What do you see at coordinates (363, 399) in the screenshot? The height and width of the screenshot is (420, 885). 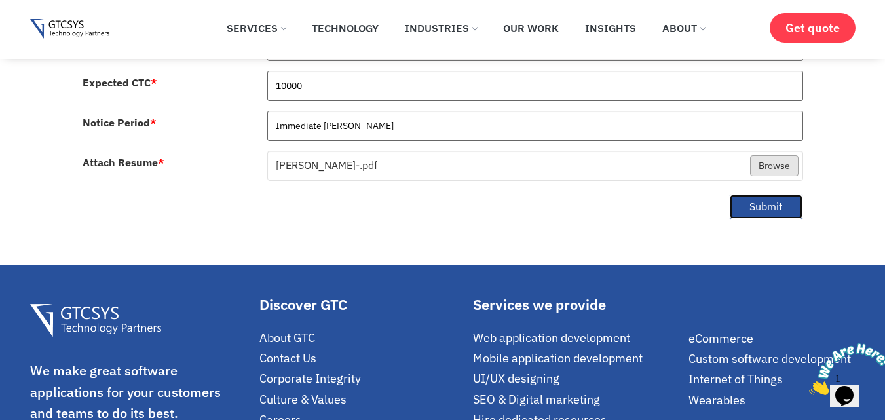 I see `a: Culture & Values` at bounding box center [363, 399].